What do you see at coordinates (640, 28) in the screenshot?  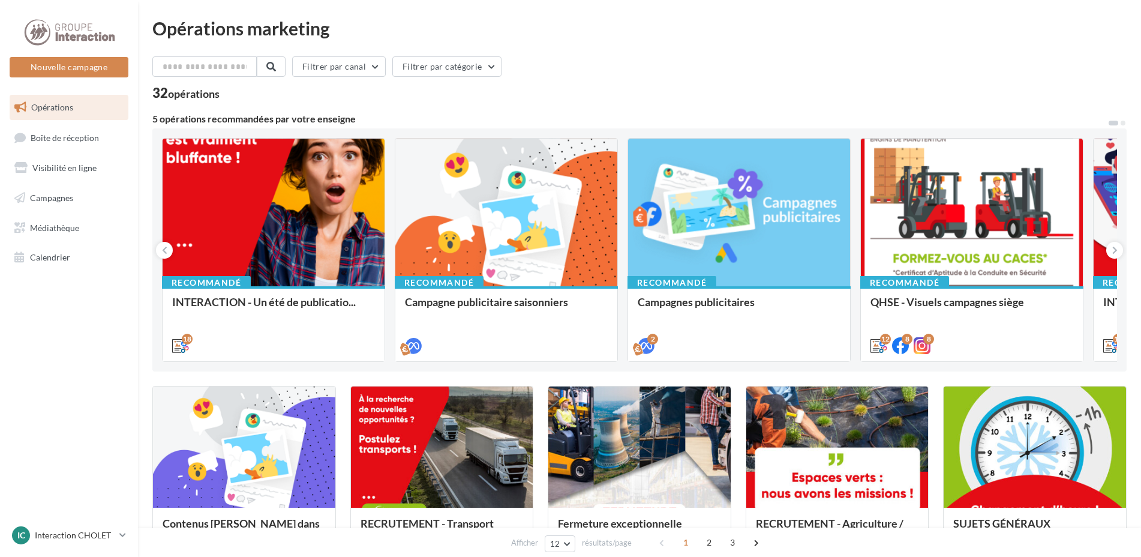 I see `div: Opérations marketing` at bounding box center [640, 28].